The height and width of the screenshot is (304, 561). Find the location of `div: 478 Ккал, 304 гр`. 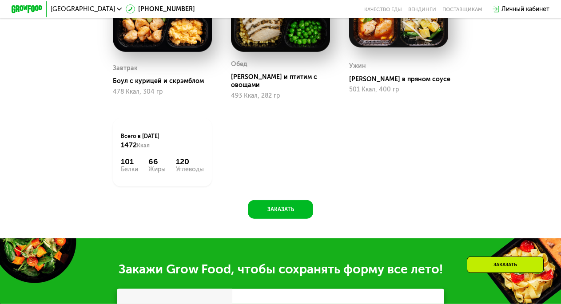

div: 478 Ккал, 304 гр is located at coordinates (162, 92).